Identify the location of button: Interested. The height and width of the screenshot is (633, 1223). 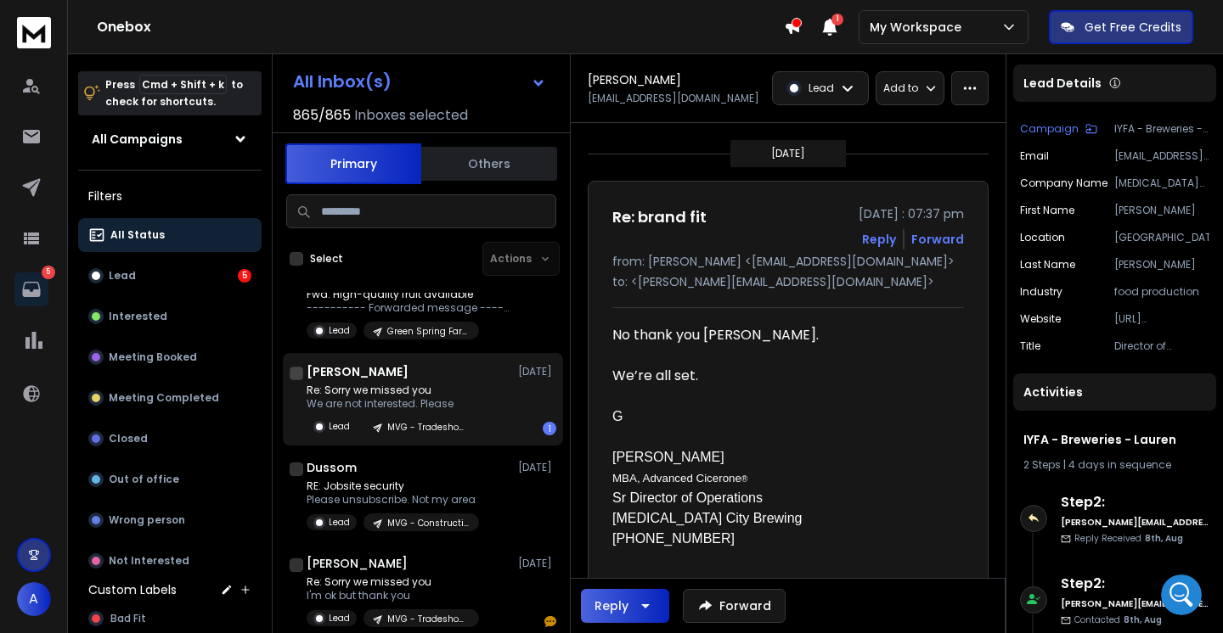
(170, 317).